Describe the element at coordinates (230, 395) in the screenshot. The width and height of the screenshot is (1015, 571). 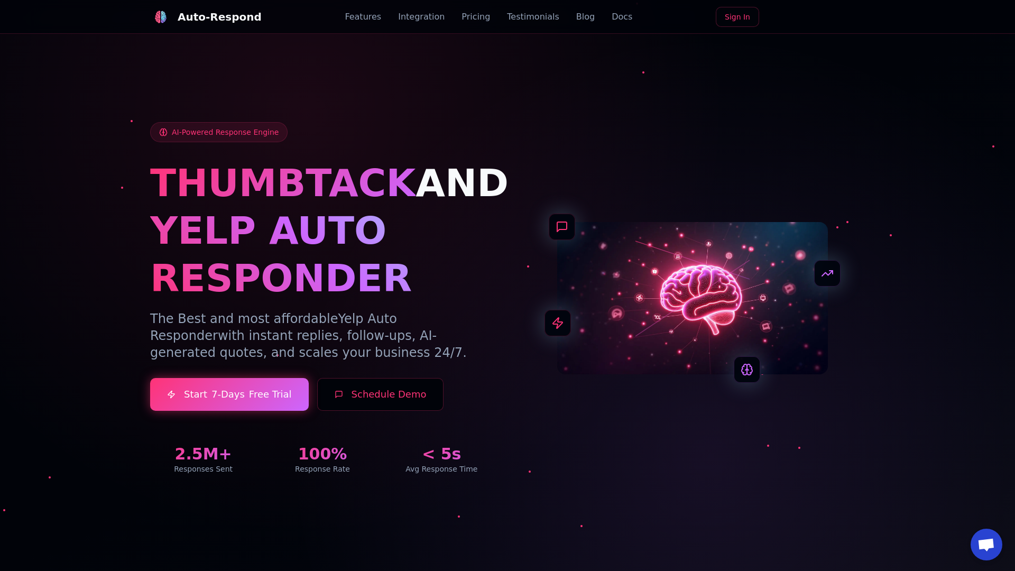
I see `a: Start7-DaysFree Trial` at that location.